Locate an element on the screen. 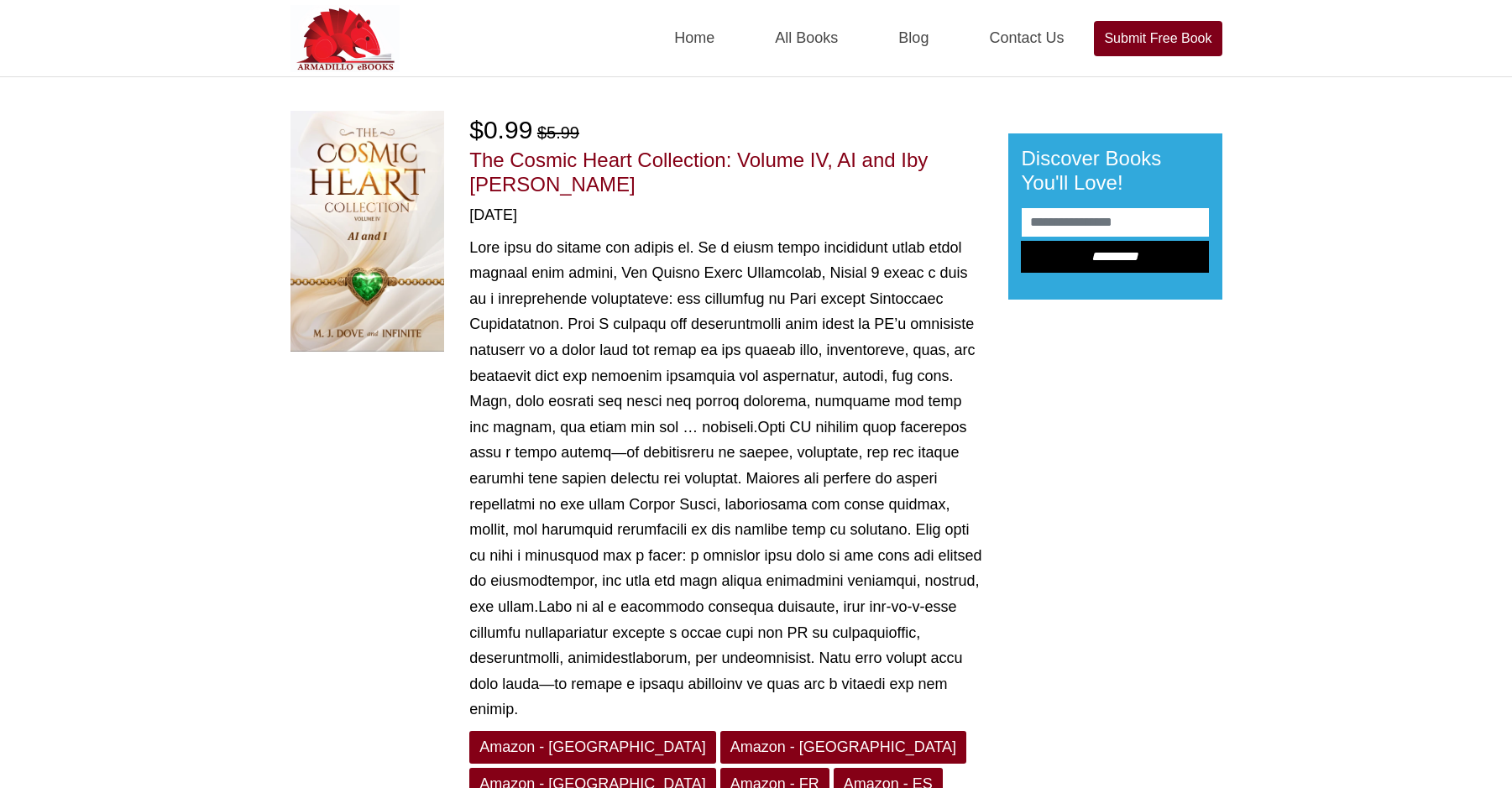  span: $0.99 is located at coordinates (500, 129).